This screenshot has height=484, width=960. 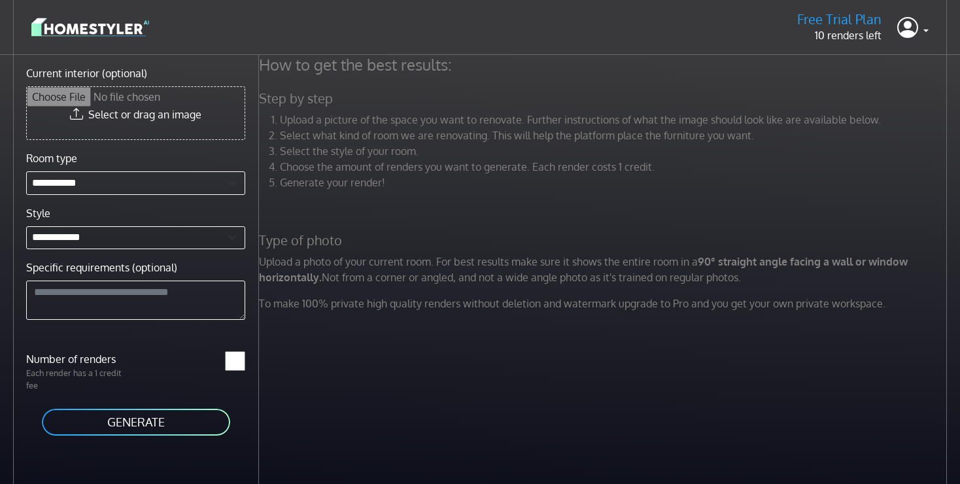 I want to click on li: Select what kind of room we are renovating. This will help the platform place the furniture you w..., so click(x=615, y=135).